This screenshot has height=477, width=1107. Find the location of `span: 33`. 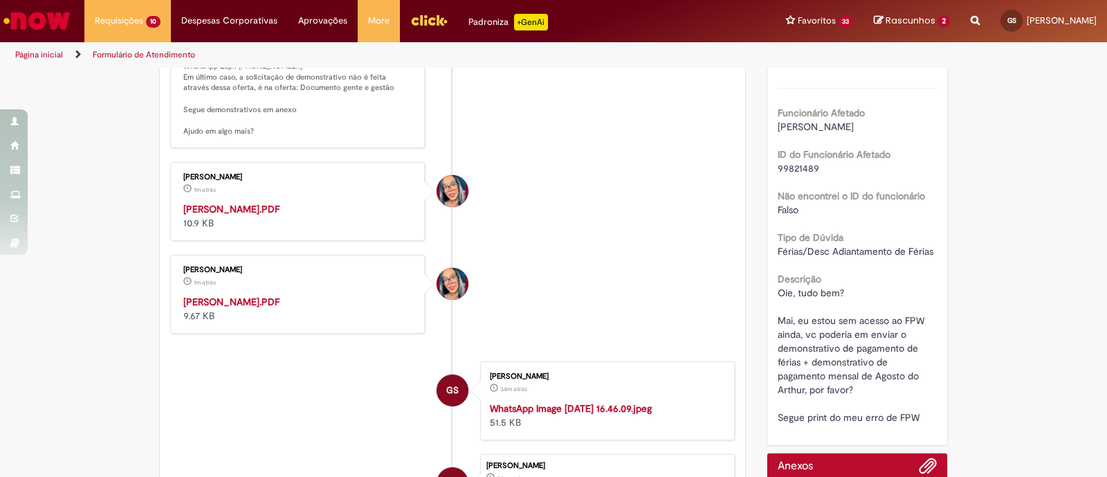

span: 33 is located at coordinates (846, 21).